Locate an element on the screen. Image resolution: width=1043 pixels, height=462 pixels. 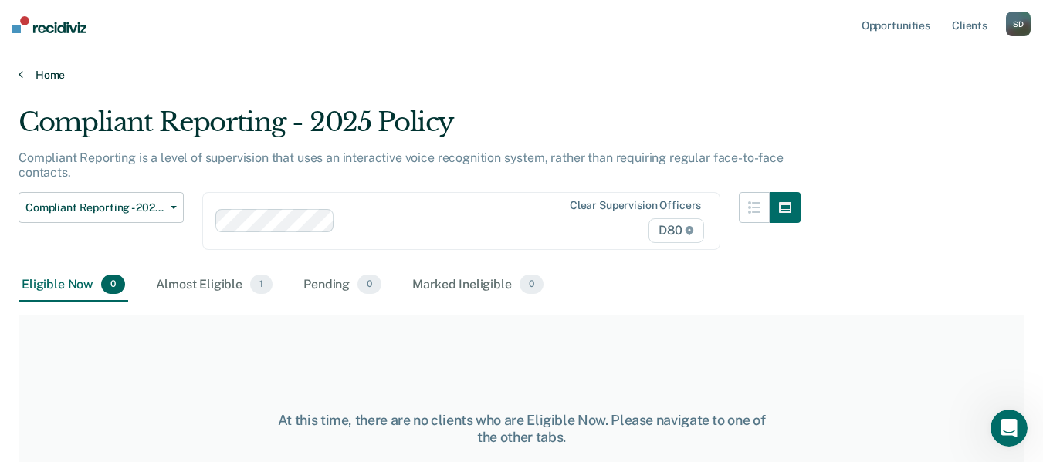
span: D80 is located at coordinates (676, 231).